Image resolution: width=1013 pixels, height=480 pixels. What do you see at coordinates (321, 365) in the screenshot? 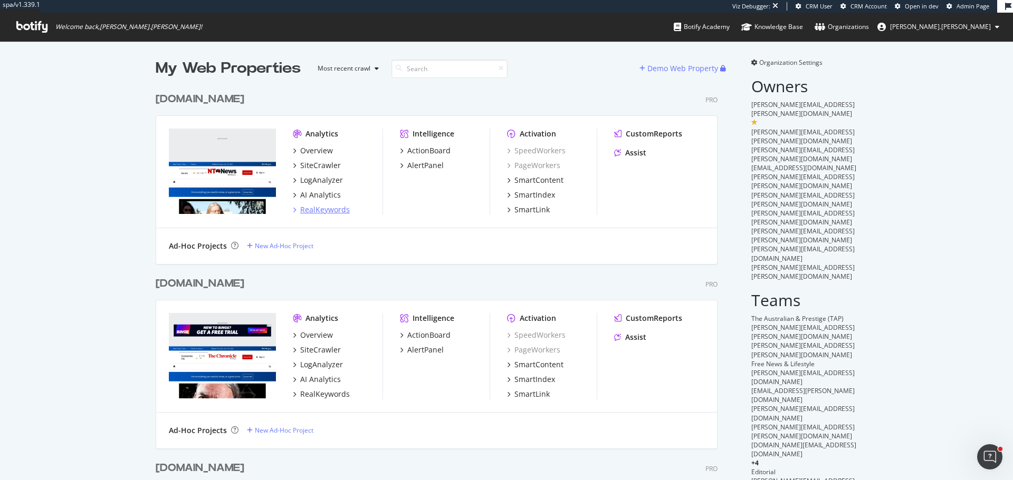
I see `div: LogAnalyzer` at bounding box center [321, 365].